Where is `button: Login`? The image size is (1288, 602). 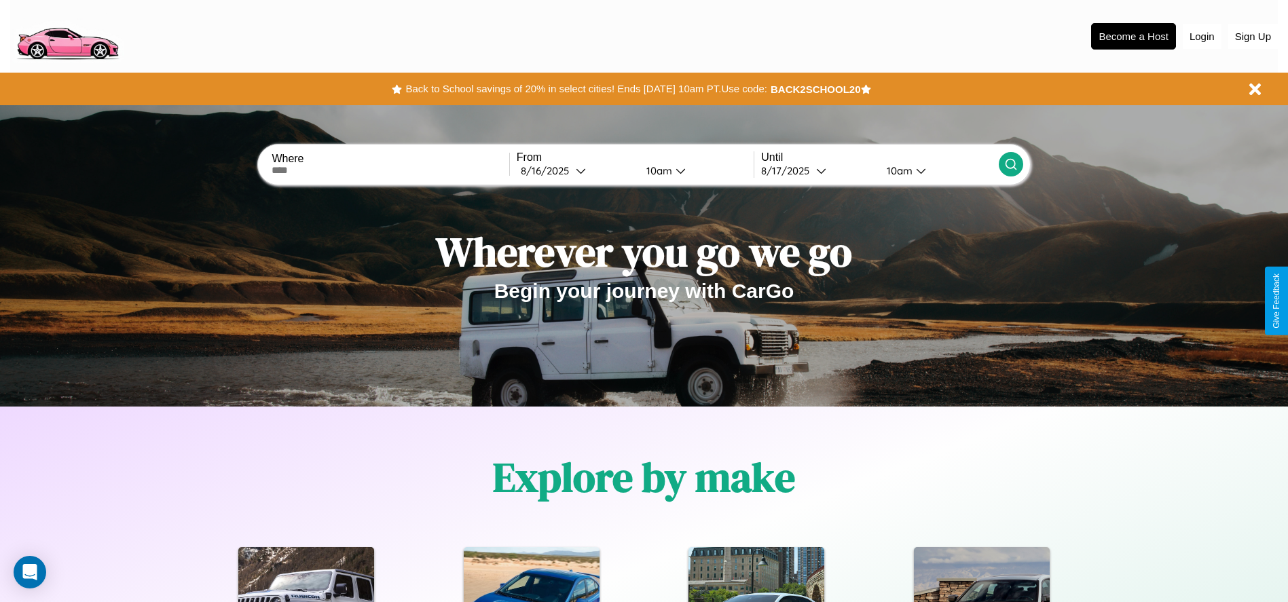
button: Login is located at coordinates (1201, 36).